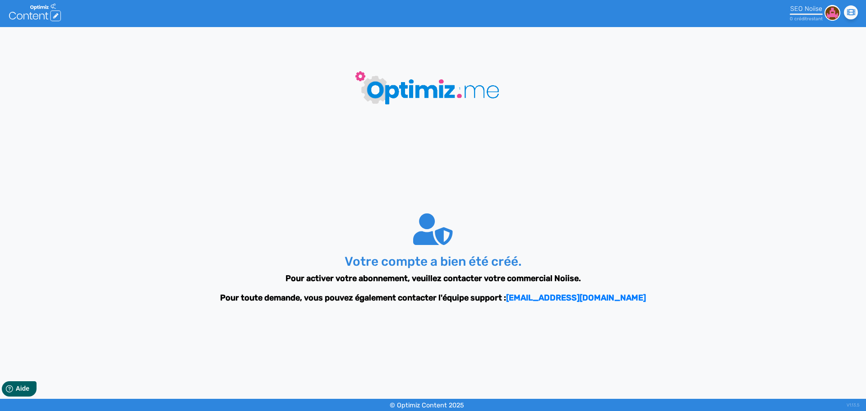  What do you see at coordinates (427, 405) in the screenshot?
I see `small: © Optimiz Content 2025` at bounding box center [427, 405].